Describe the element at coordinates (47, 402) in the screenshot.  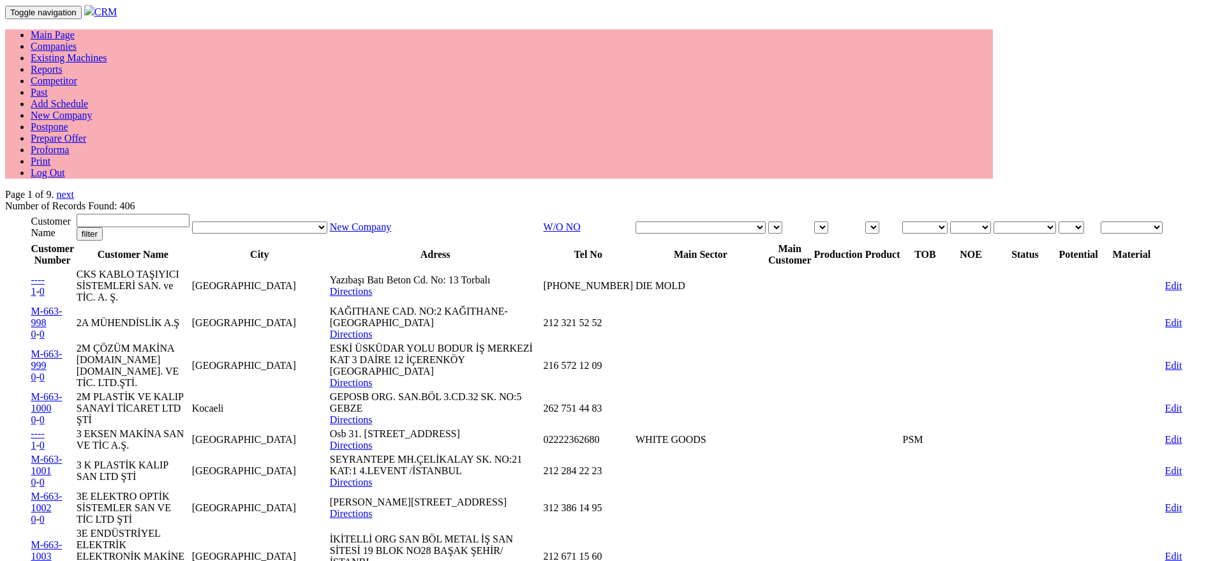
I see `a: M-663-1000` at that location.